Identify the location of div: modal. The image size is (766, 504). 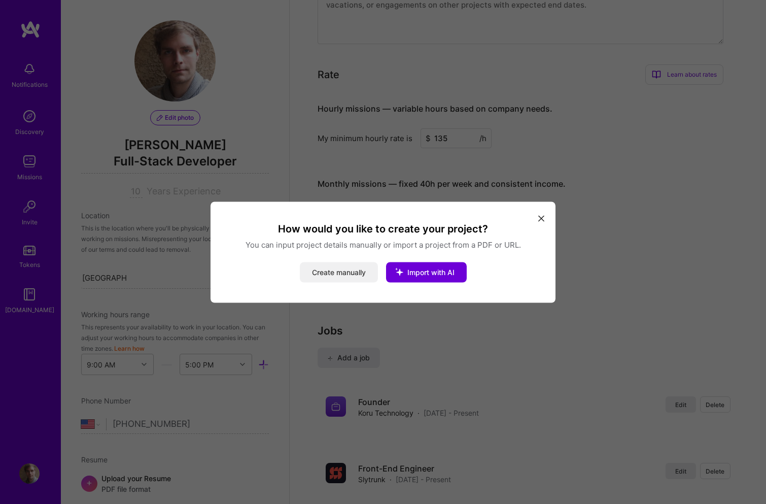
(383, 252).